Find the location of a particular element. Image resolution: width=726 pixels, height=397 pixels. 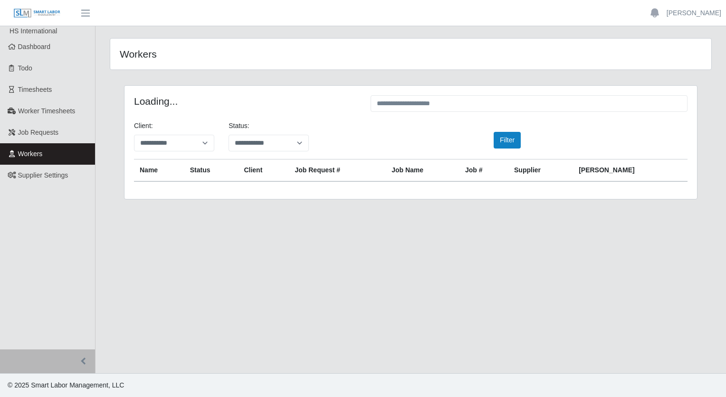

span: Job Requests is located at coordinates (39, 132).